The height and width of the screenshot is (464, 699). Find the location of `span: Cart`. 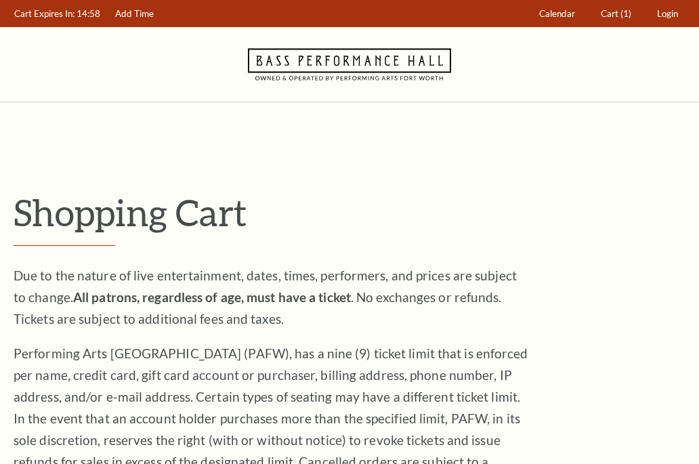

span: Cart is located at coordinates (609, 14).